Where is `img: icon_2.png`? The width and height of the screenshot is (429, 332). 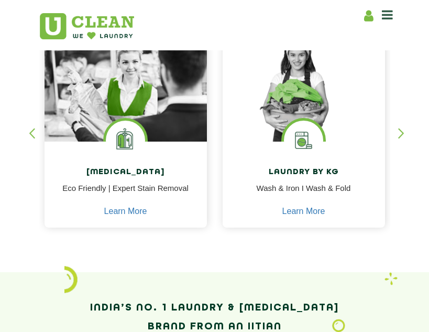
img: icon_2.png is located at coordinates (71, 279).